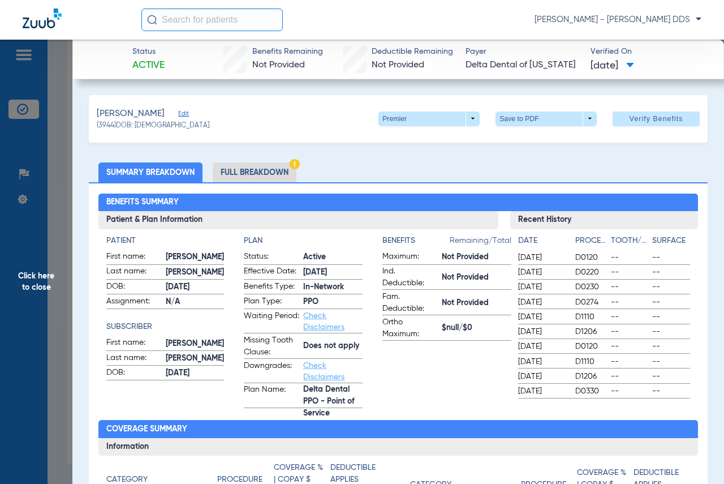  I want to click on span: D0230, so click(591, 287).